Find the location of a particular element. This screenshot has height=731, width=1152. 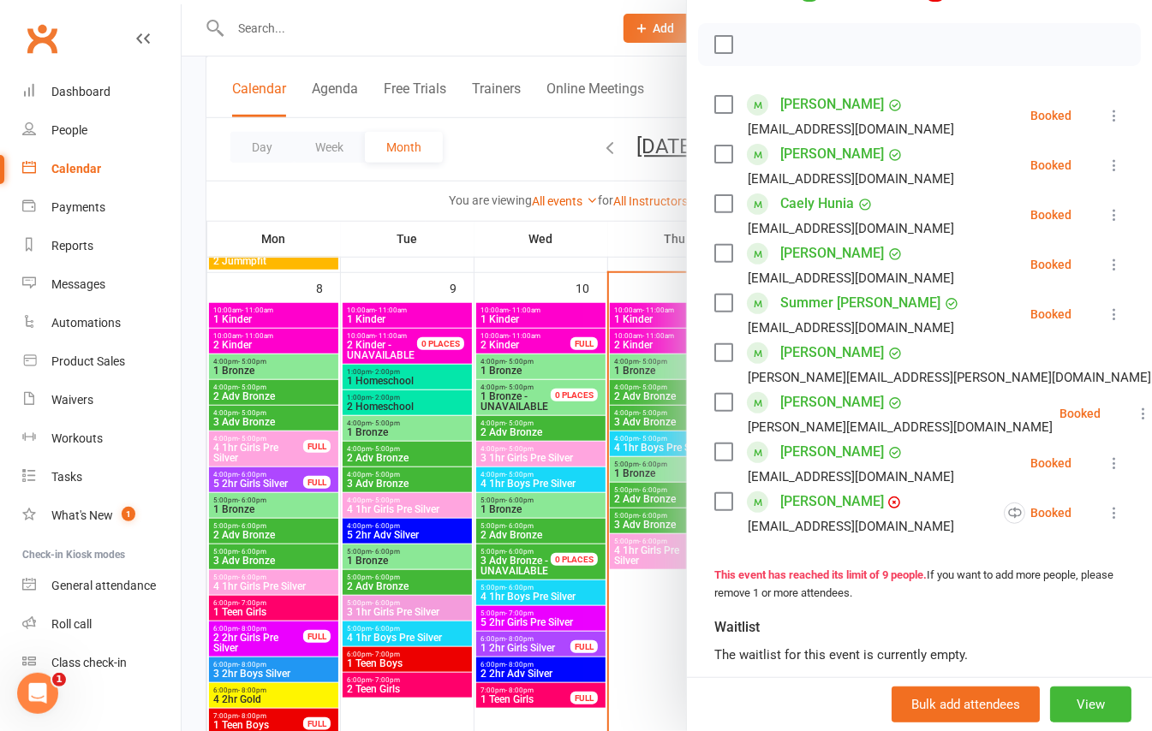

div: Product Sales is located at coordinates (88, 361).